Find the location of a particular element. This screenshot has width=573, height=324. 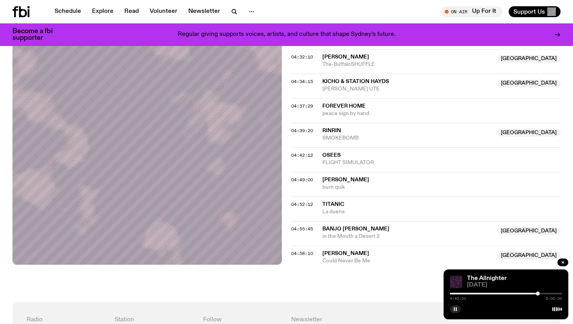

span: Could Never Be Me is located at coordinates (407, 261).